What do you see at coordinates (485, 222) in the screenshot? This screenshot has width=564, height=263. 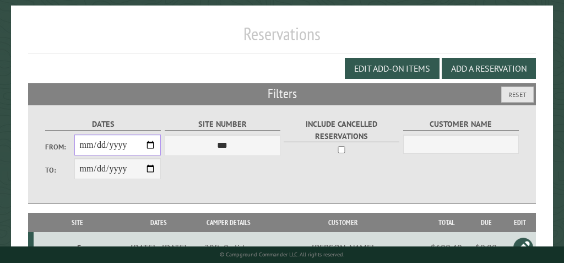 I see `th: Due` at bounding box center [485, 222].